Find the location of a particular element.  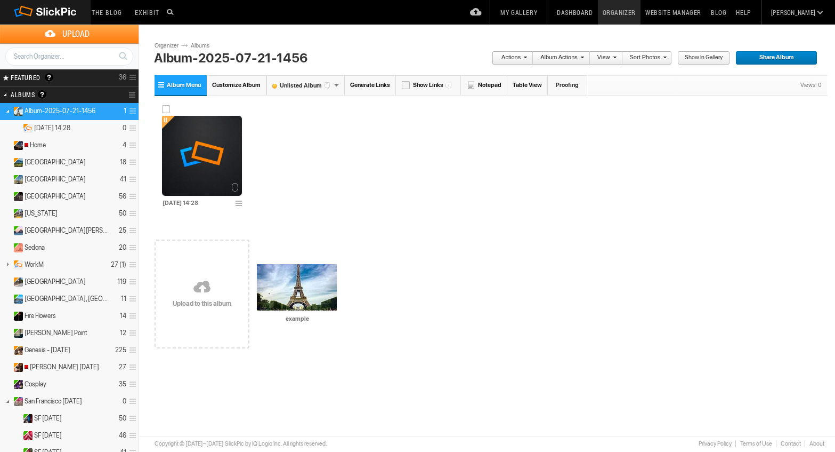

input: 2025-08-04 14:28 is located at coordinates (197, 203).